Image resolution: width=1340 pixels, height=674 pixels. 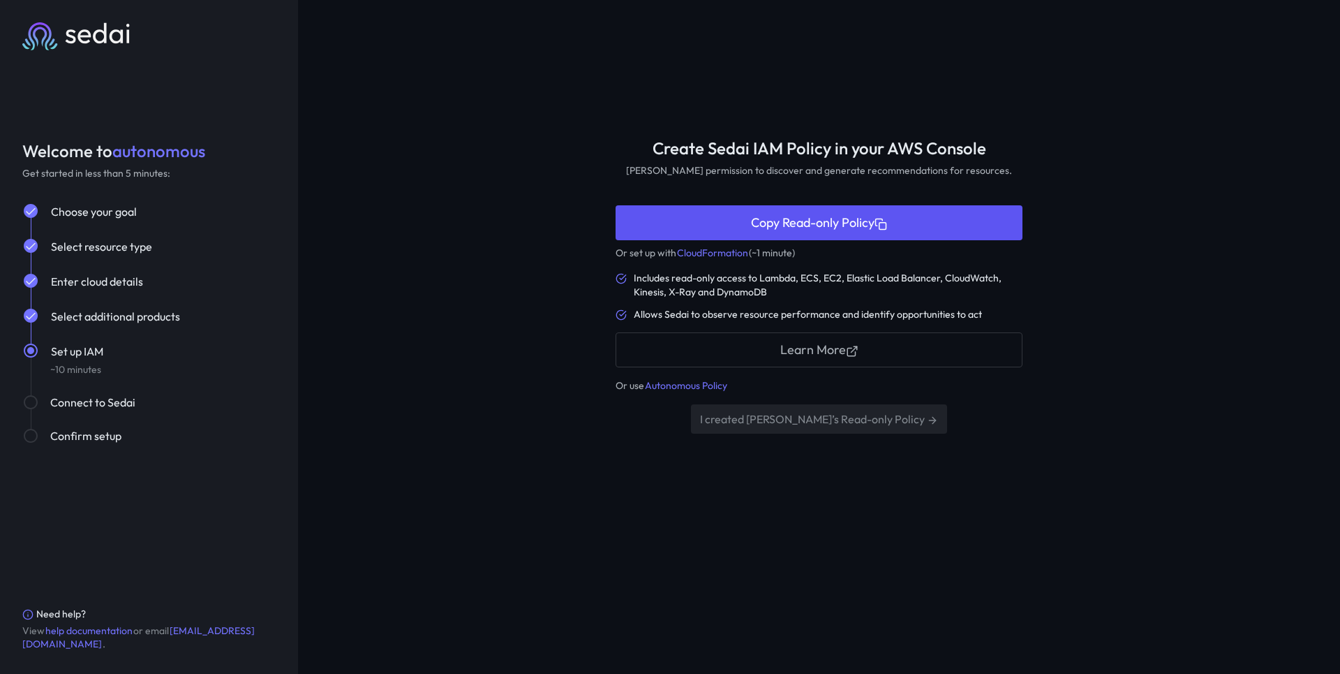 What do you see at coordinates (89, 630) in the screenshot?
I see `a: help documentation` at bounding box center [89, 630].